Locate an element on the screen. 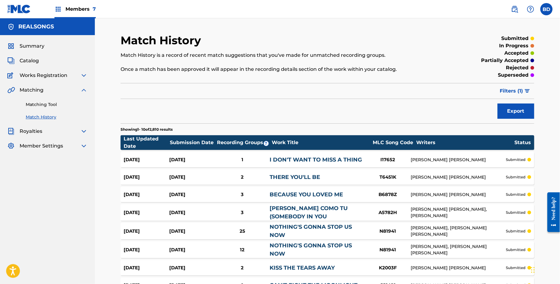 The height and width of the screenshot is (284, 560). h5: REALSONGS is located at coordinates (36, 27).